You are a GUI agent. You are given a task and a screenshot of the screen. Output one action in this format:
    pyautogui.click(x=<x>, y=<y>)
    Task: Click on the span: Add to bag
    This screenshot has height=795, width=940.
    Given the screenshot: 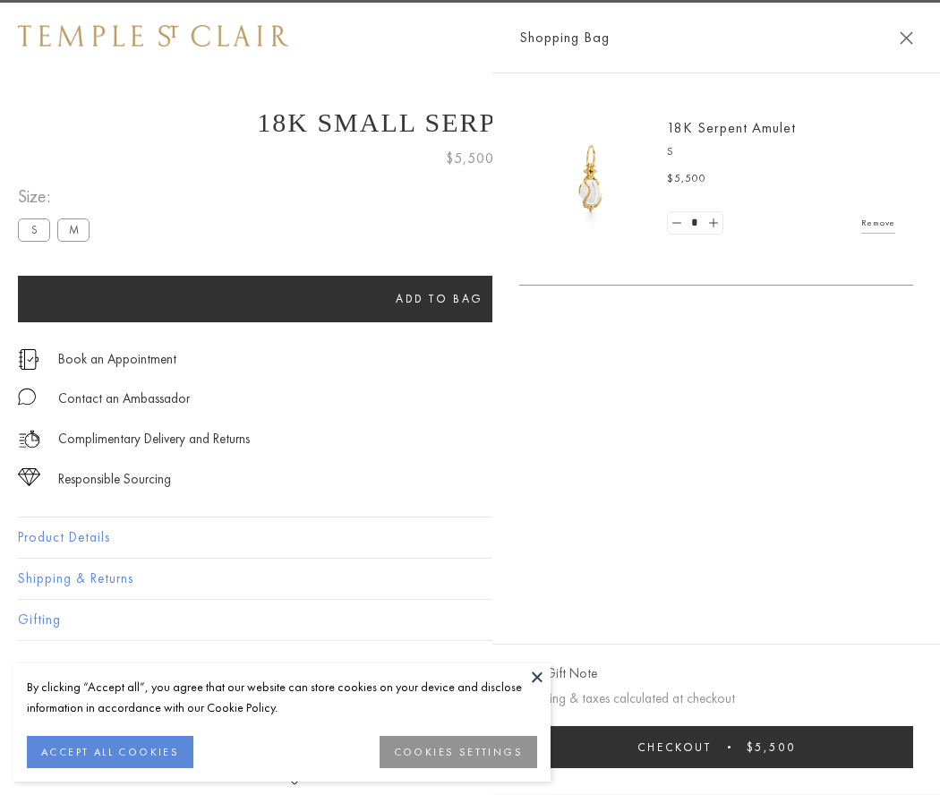 What is the action you would take?
    pyautogui.click(x=440, y=298)
    